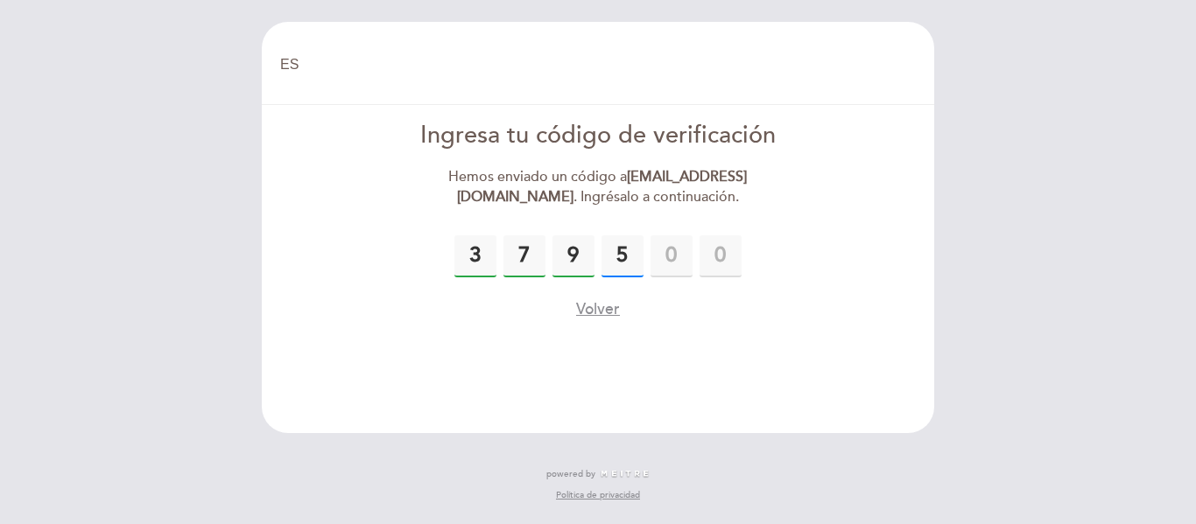 The width and height of the screenshot is (1196, 524). Describe the element at coordinates (598, 309) in the screenshot. I see `button: Volver` at that location.